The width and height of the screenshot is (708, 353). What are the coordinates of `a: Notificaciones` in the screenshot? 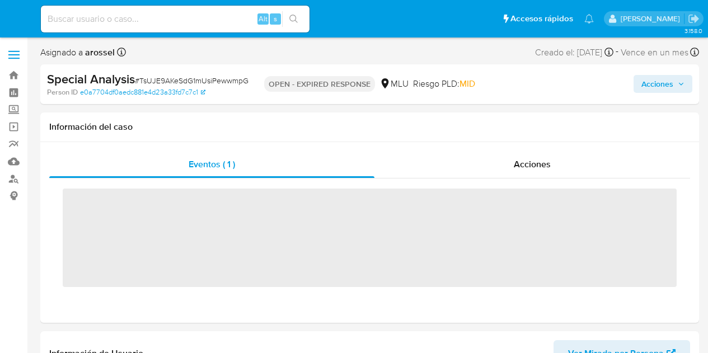 It's located at (588, 18).